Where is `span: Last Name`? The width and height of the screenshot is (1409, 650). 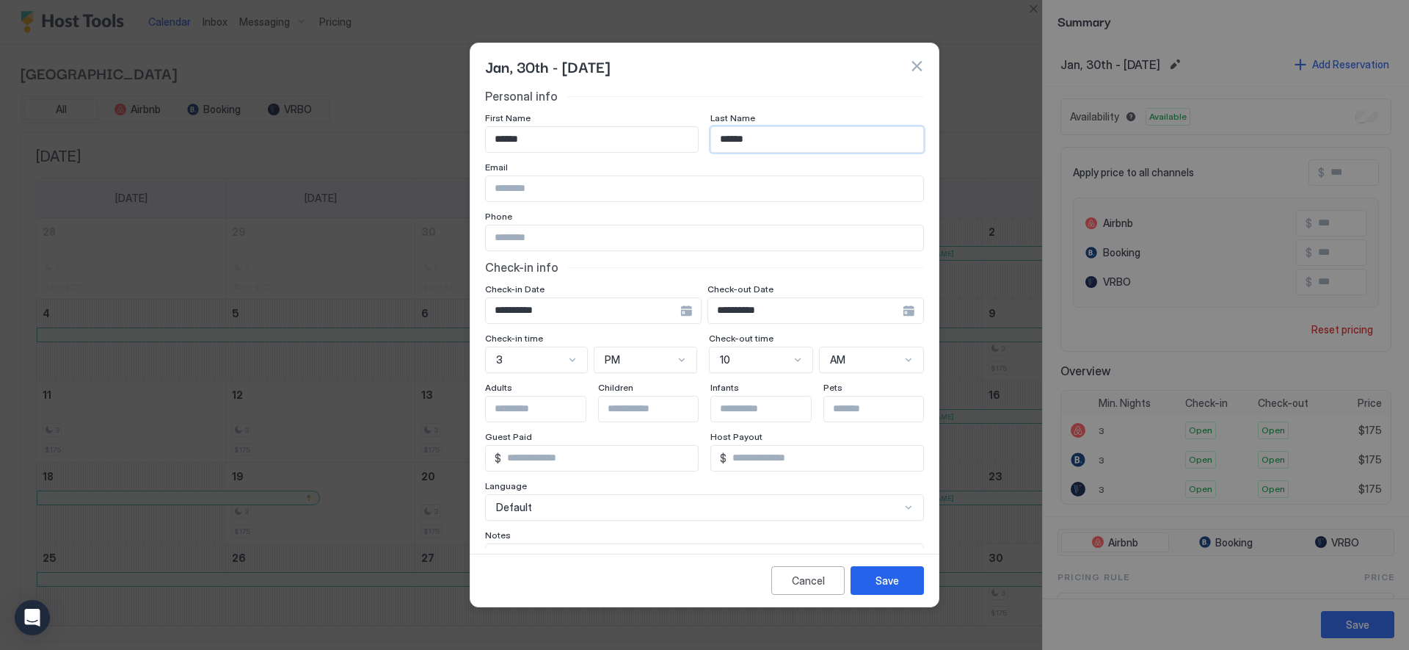
span: Last Name is located at coordinates (733, 117).